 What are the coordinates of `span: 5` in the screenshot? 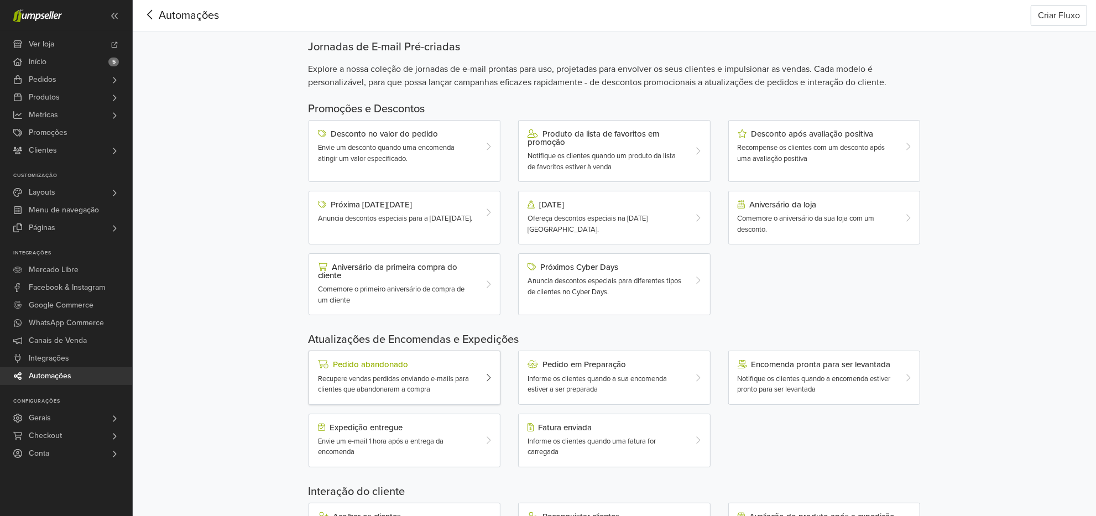 It's located at (113, 62).